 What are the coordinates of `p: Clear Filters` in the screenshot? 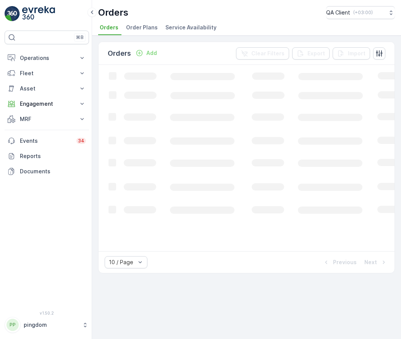 It's located at (268, 53).